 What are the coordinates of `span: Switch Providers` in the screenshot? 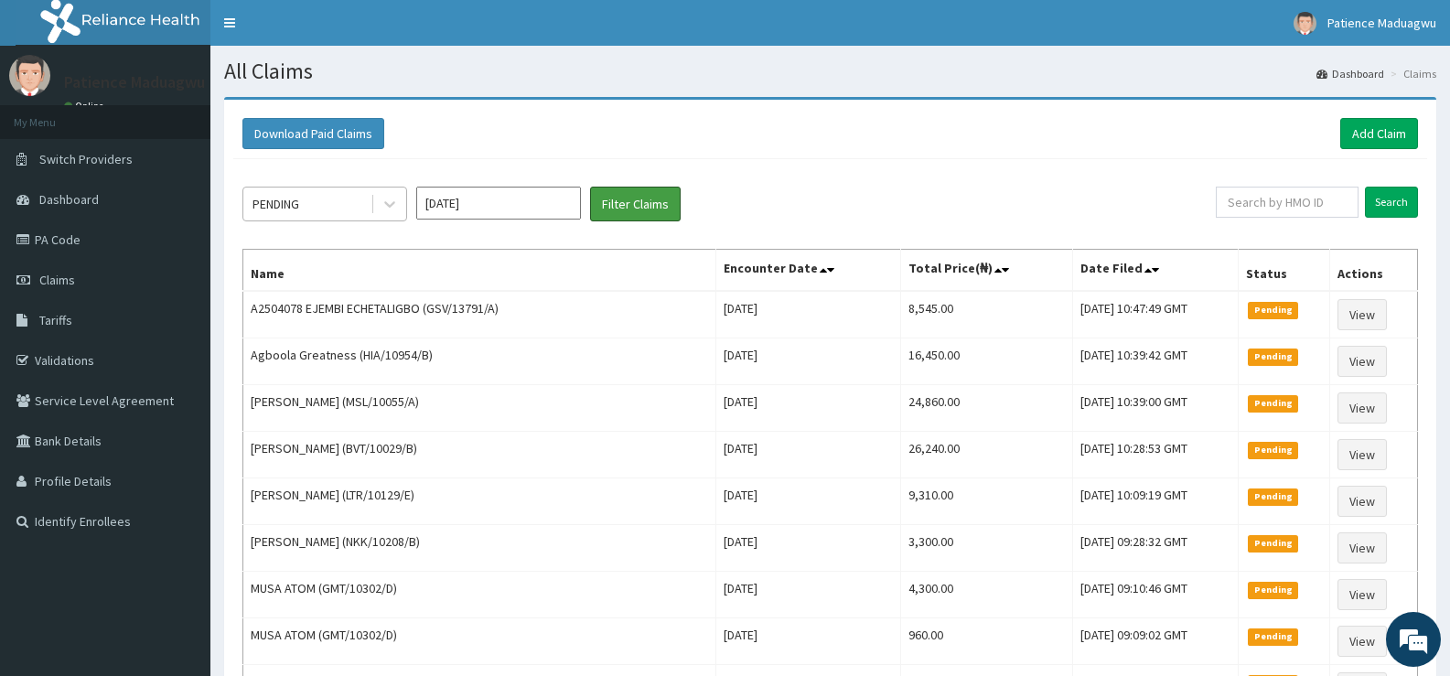 It's located at (86, 159).